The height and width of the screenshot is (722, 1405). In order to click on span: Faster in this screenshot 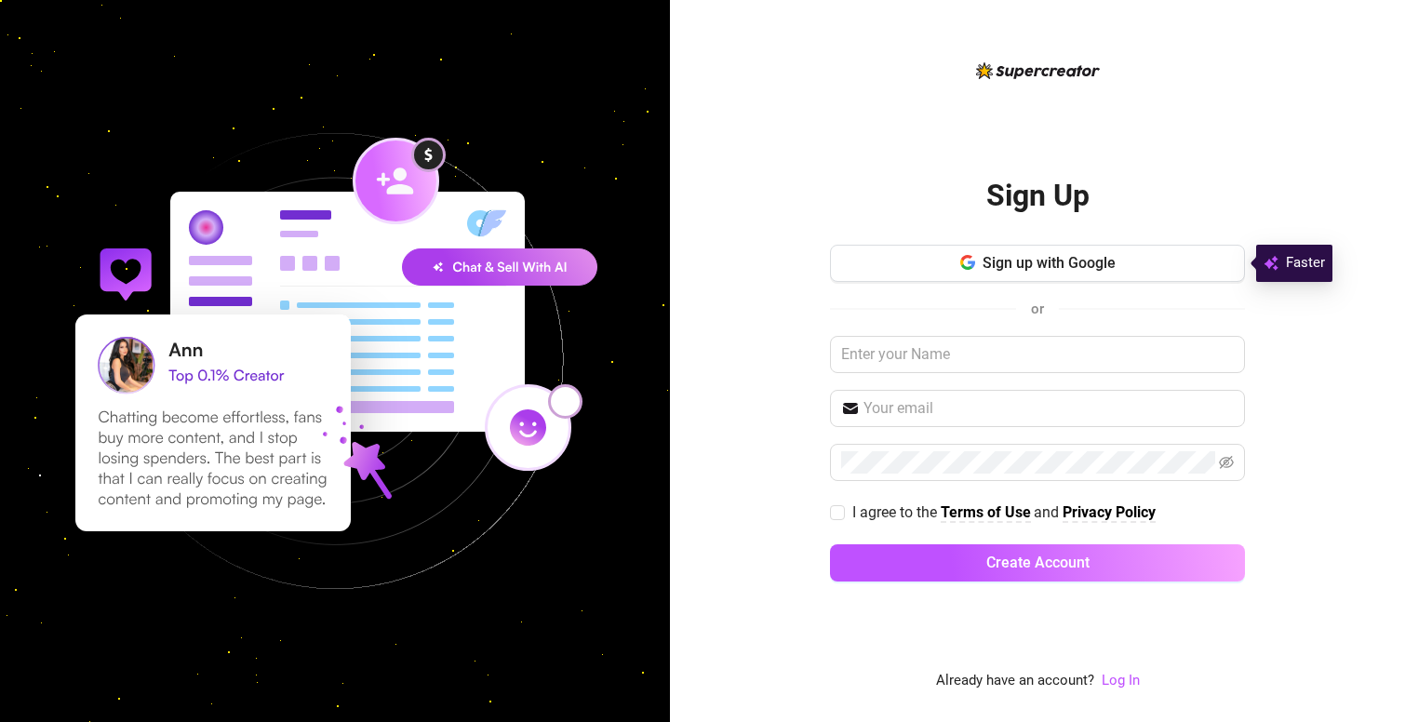, I will do `click(1305, 263)`.